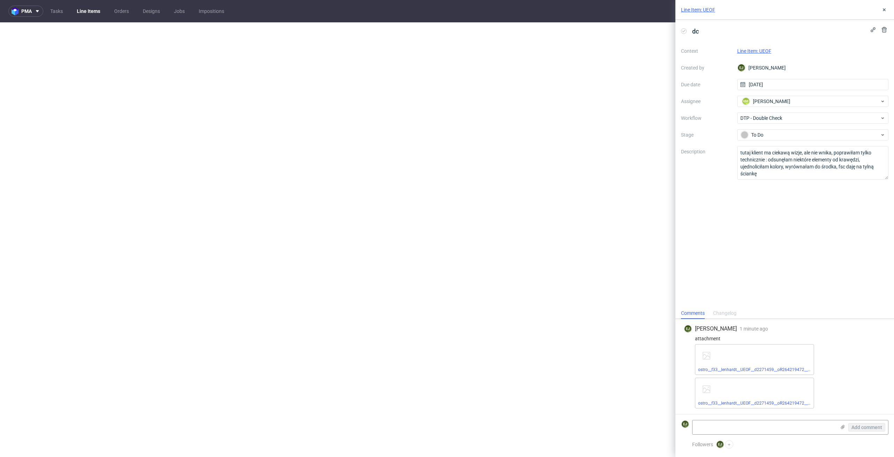 Image resolution: width=894 pixels, height=457 pixels. Describe the element at coordinates (810, 118) in the screenshot. I see `span: DTP - Double Check` at that location.